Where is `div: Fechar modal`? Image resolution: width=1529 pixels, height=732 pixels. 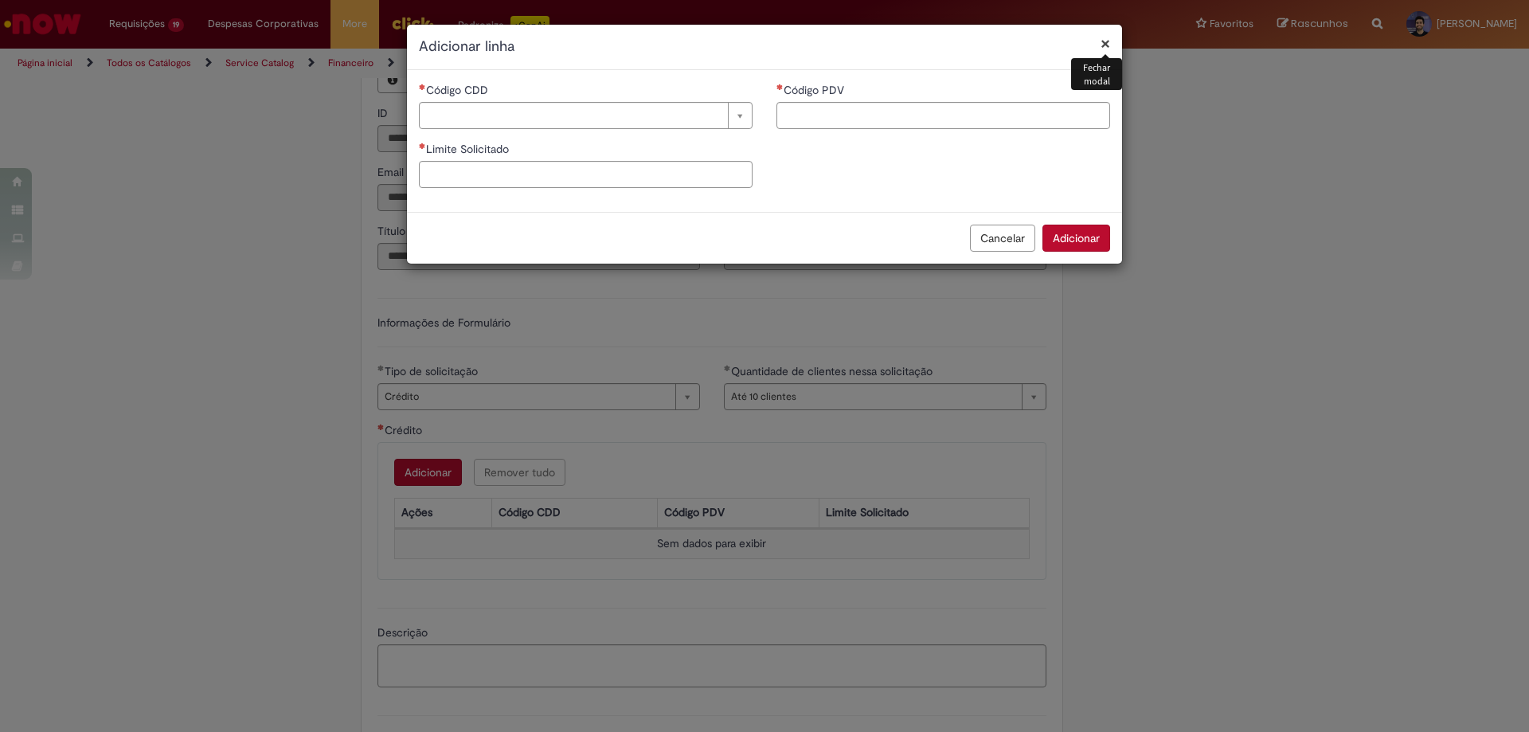 div: Fechar modal is located at coordinates (1097, 74).